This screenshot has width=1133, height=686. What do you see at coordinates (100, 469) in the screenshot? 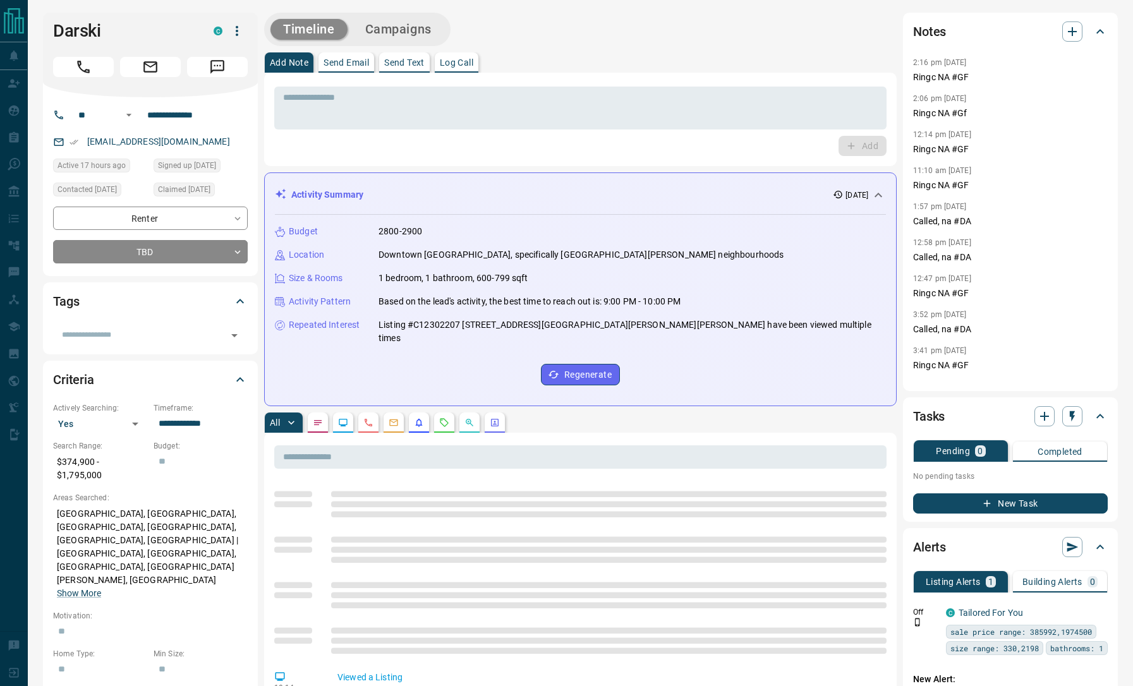
I see `p: $374,900 - $1,795,000` at bounding box center [100, 469].